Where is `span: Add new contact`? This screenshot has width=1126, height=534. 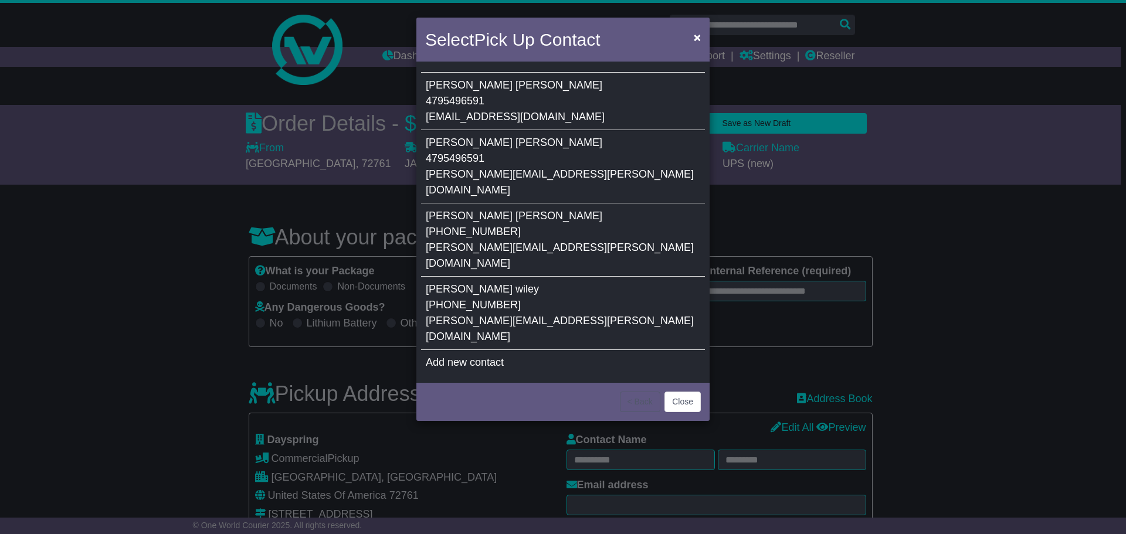 span: Add new contact is located at coordinates (464, 362).